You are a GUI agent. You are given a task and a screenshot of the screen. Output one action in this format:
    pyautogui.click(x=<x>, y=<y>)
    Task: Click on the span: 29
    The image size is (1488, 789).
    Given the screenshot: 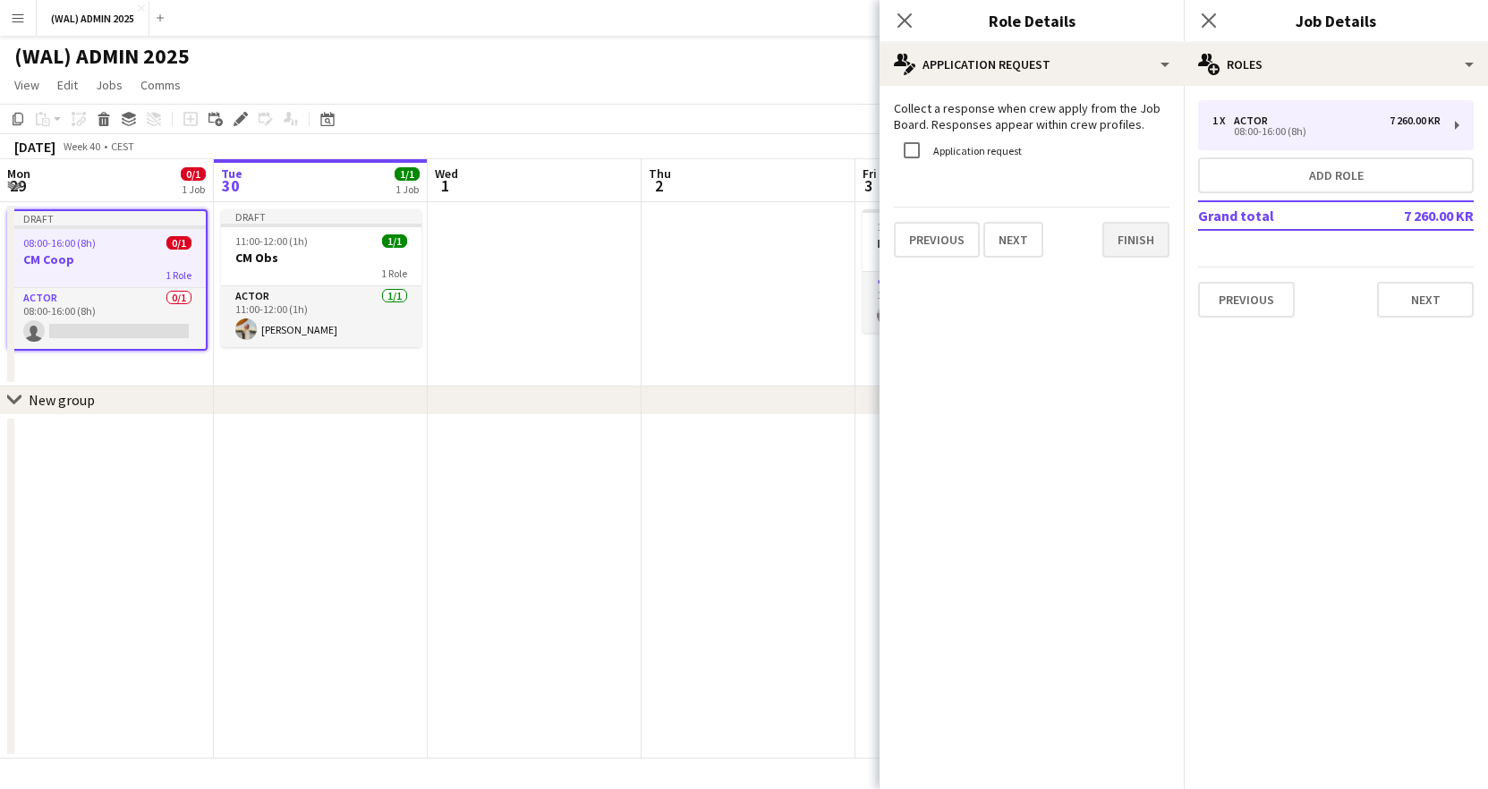 What is the action you would take?
    pyautogui.click(x=17, y=185)
    